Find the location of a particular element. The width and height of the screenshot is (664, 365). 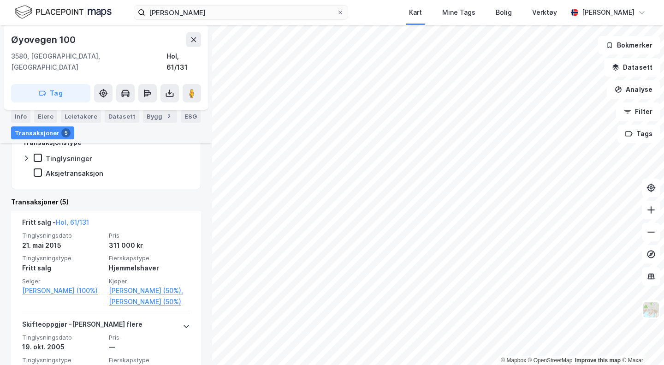

div: Fritt salg - is located at coordinates (55, 224).